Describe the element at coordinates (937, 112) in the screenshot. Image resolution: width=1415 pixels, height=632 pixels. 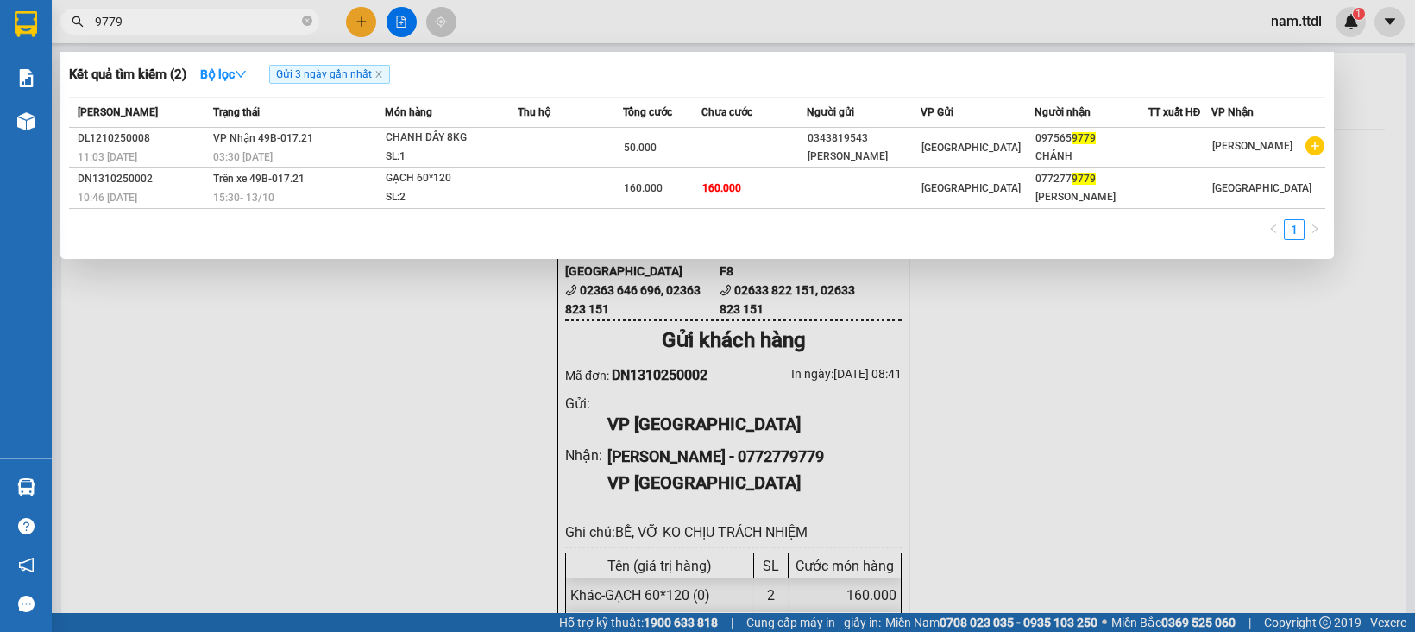
I see `span: VP Gửi` at that location.